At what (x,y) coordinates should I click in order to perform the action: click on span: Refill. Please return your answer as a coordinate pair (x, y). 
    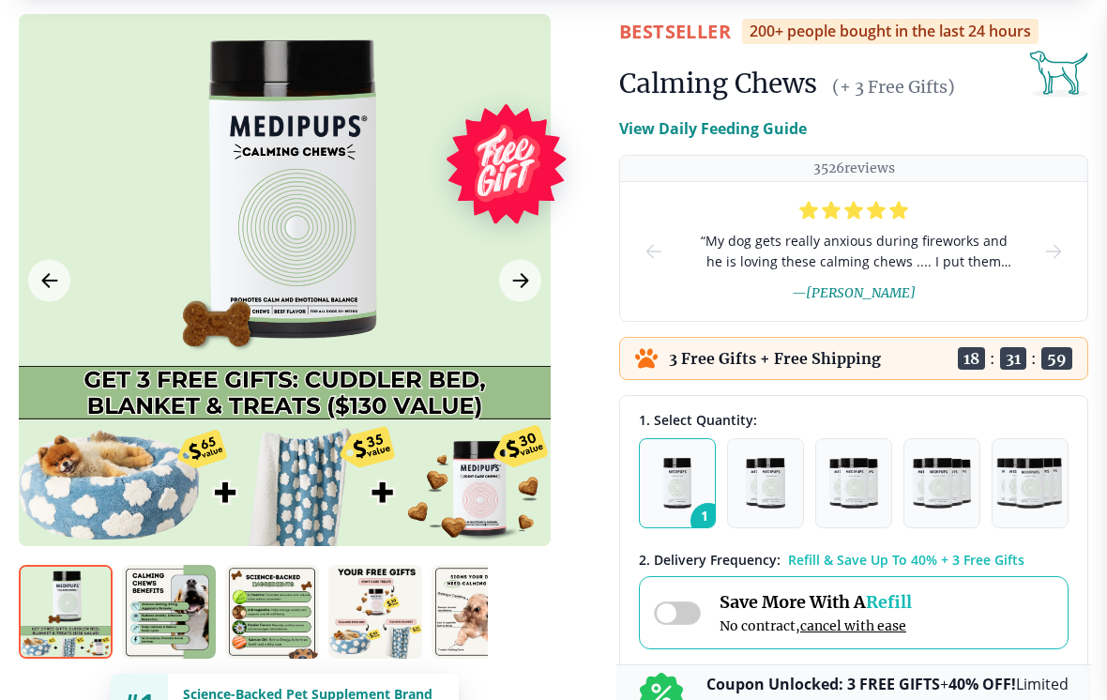
    Looking at the image, I should click on (889, 601).